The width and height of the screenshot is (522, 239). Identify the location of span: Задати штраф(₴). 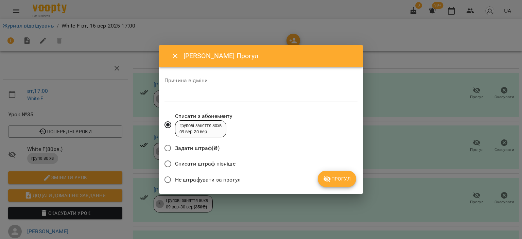
(197, 148).